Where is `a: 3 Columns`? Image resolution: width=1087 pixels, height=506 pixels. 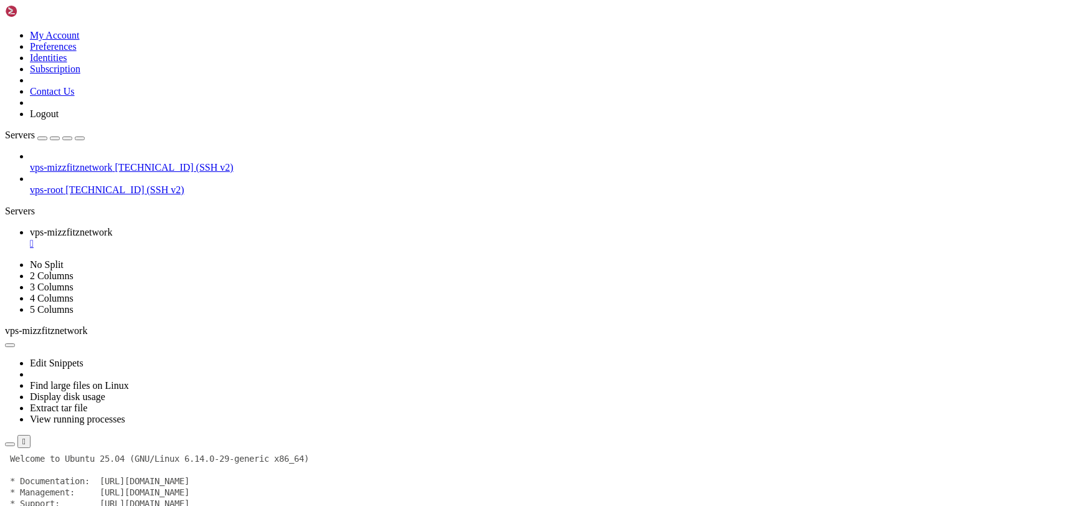 a: 3 Columns is located at coordinates (52, 286).